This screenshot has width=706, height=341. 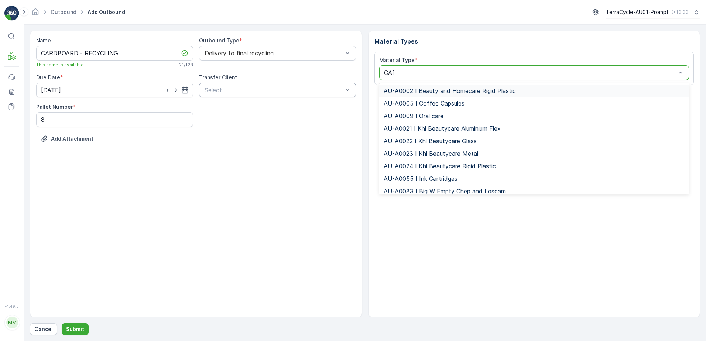 What do you see at coordinates (219, 40) in the screenshot?
I see `label: Outbound Type` at bounding box center [219, 40].